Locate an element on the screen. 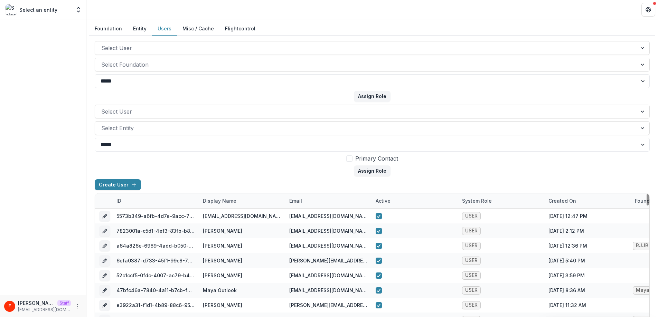 The width and height of the screenshot is (658, 317). img: Select an entity is located at coordinates (11, 10).